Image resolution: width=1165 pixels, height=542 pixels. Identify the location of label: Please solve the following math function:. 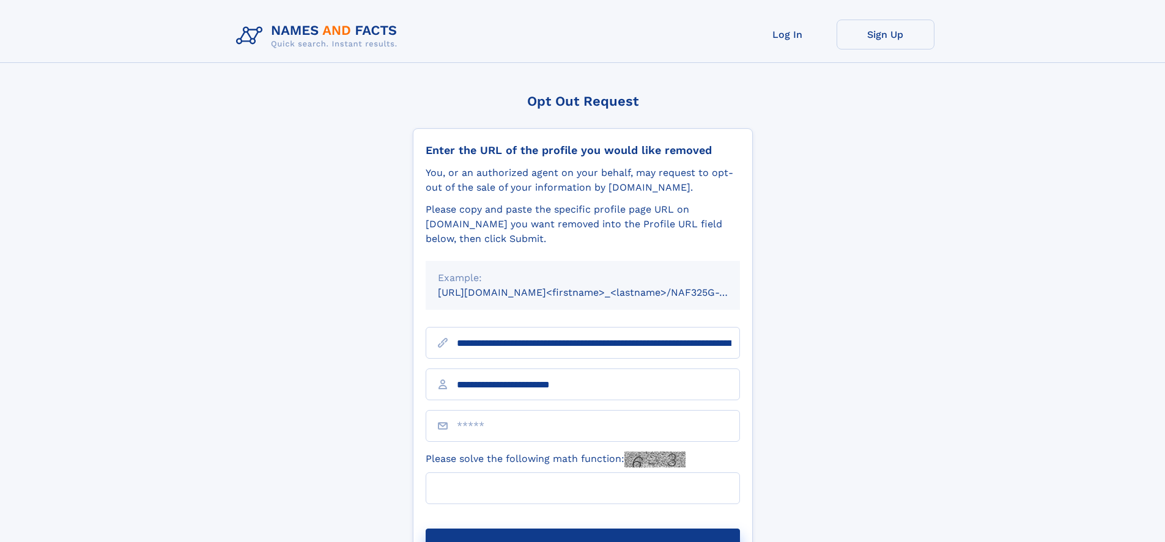
(555, 460).